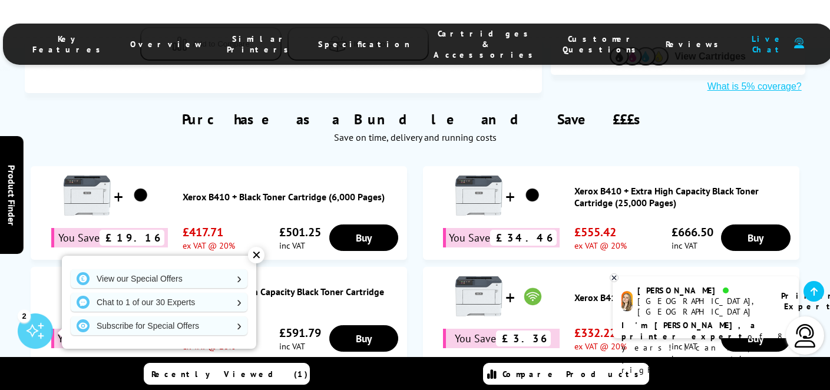 The image size is (830, 390). Describe the element at coordinates (292, 197) in the screenshot. I see `a: Xerox B410 + Black Toner Cartridge (6,000 Pages)` at that location.